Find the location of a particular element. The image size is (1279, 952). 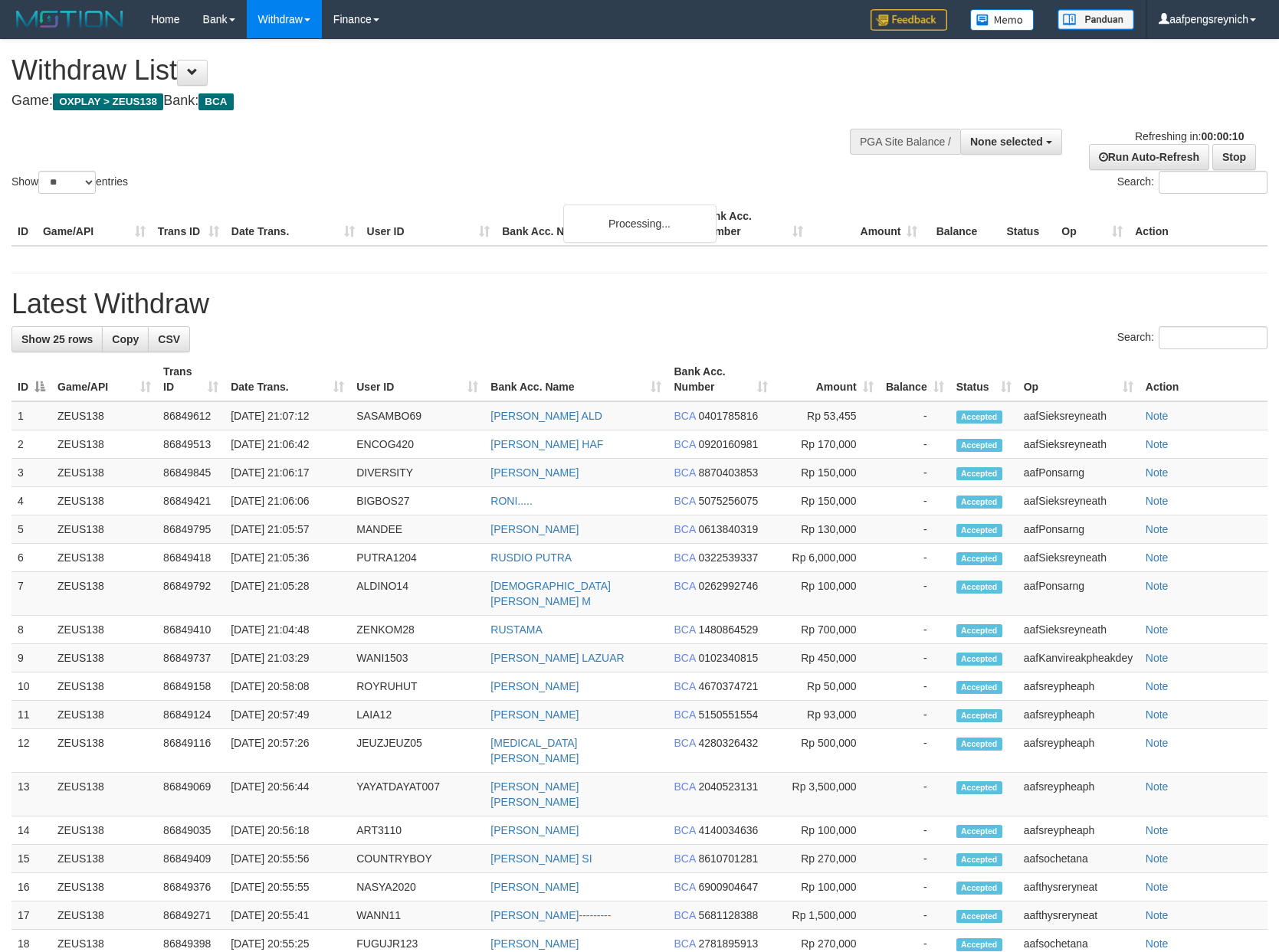

td: LAIA12 is located at coordinates (417, 714).